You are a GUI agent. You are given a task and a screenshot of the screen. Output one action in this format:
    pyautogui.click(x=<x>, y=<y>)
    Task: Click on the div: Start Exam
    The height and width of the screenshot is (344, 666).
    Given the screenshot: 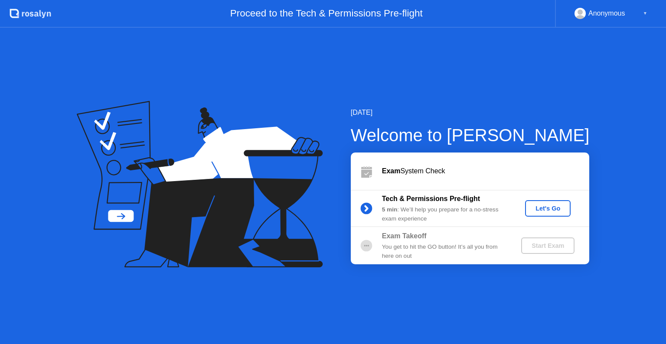 What is the action you would take?
    pyautogui.click(x=547, y=246)
    